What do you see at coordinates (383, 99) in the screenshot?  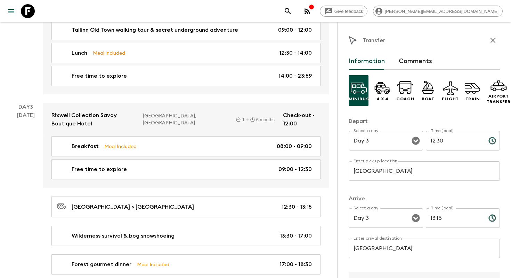 I see `p: 4 x 4` at bounding box center [383, 99].